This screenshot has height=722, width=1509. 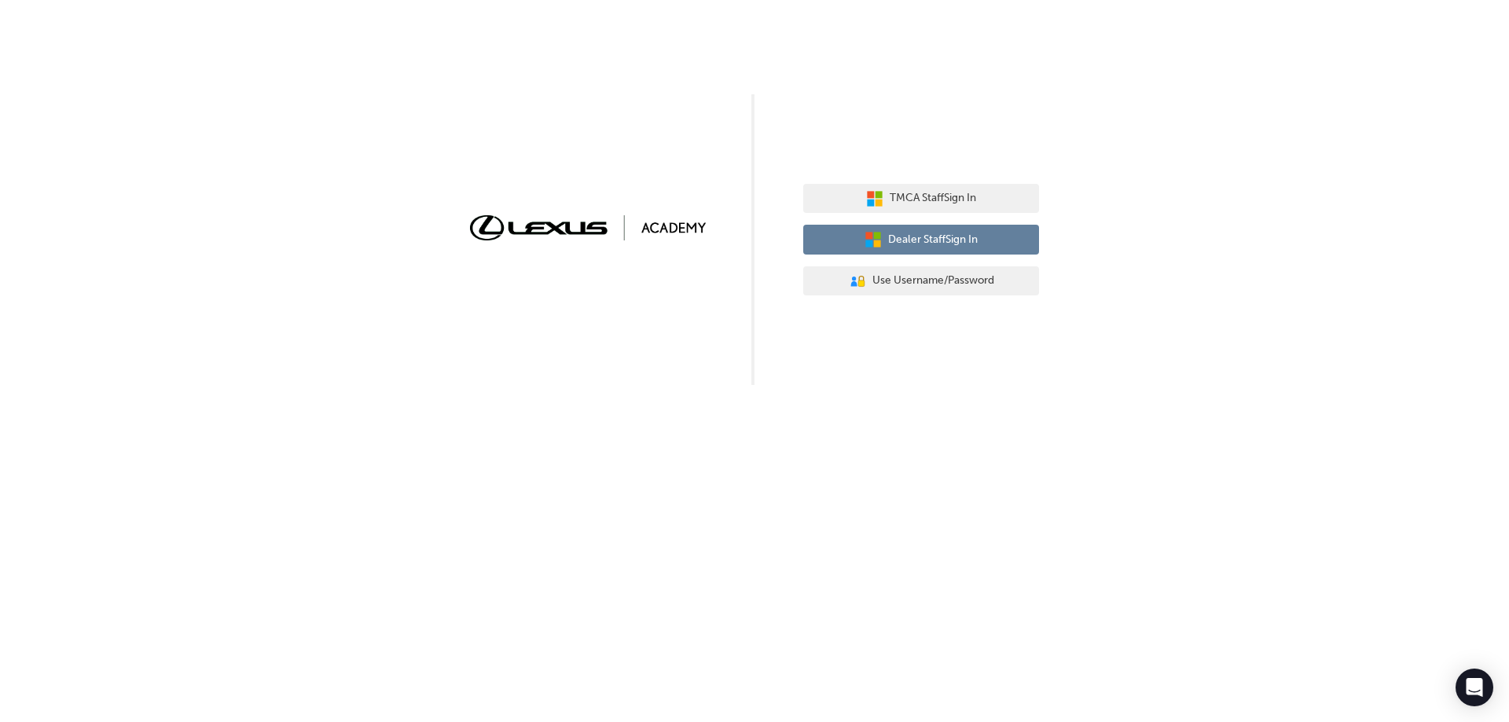 I want to click on span: Use Username/Password, so click(x=933, y=281).